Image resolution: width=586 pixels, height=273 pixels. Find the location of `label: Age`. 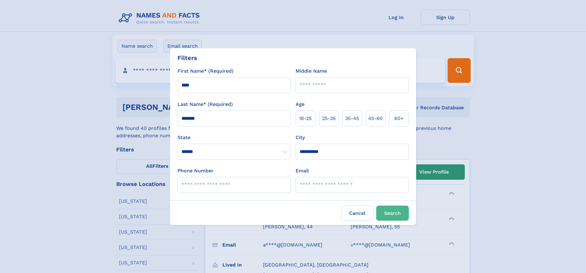

label: Age is located at coordinates (300, 104).